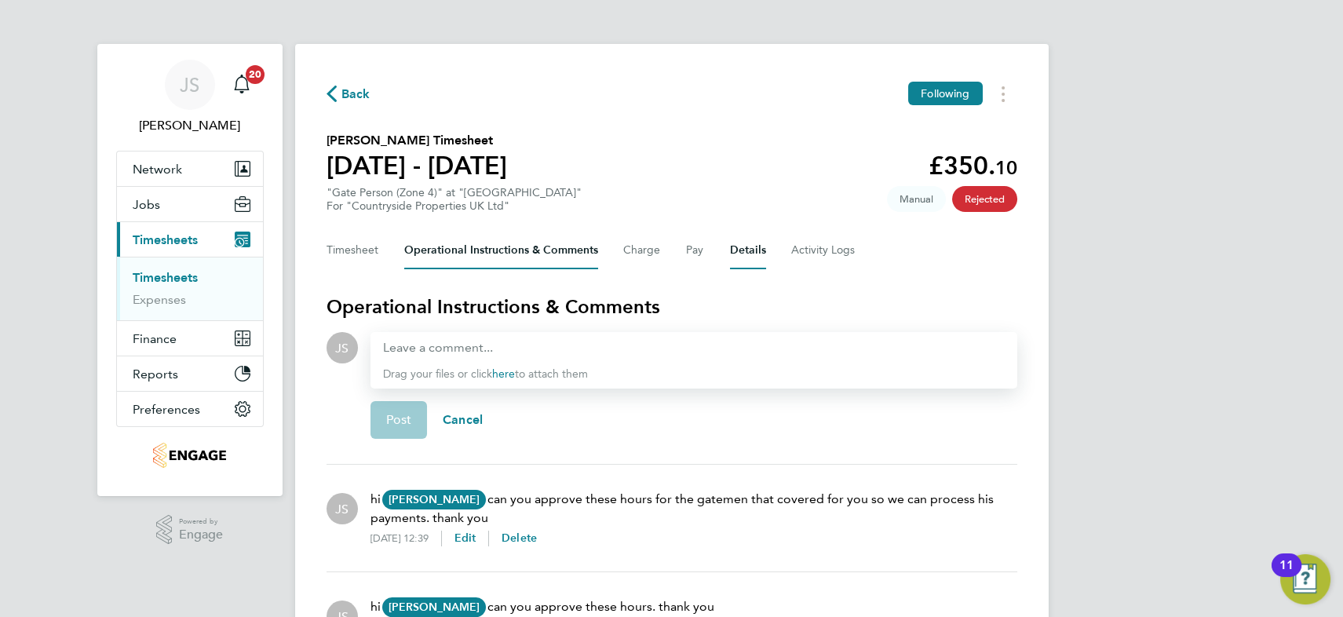  I want to click on button: Jobs, so click(190, 204).